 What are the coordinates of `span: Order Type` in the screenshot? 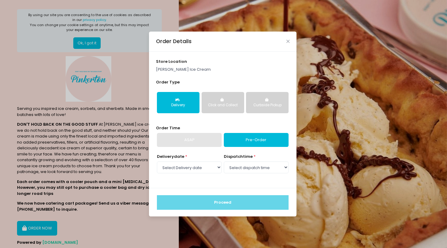 It's located at (168, 82).